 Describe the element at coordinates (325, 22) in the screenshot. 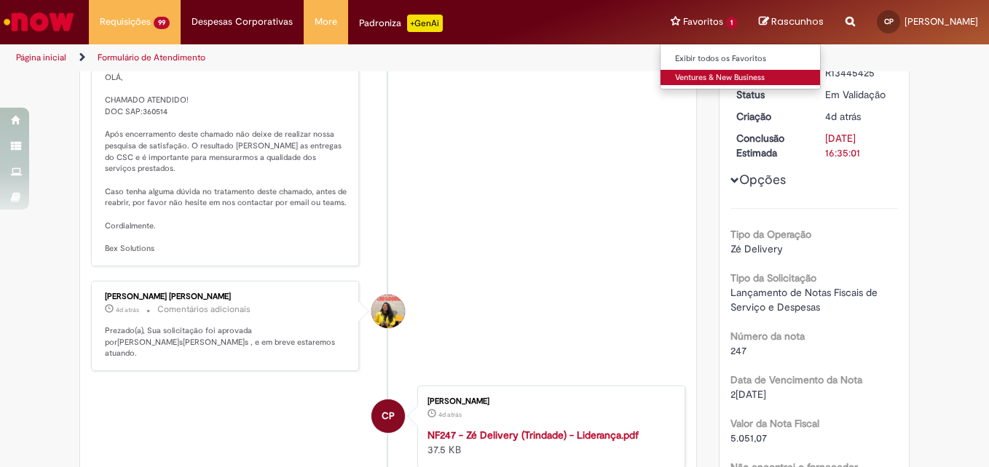

I see `span: More` at that location.